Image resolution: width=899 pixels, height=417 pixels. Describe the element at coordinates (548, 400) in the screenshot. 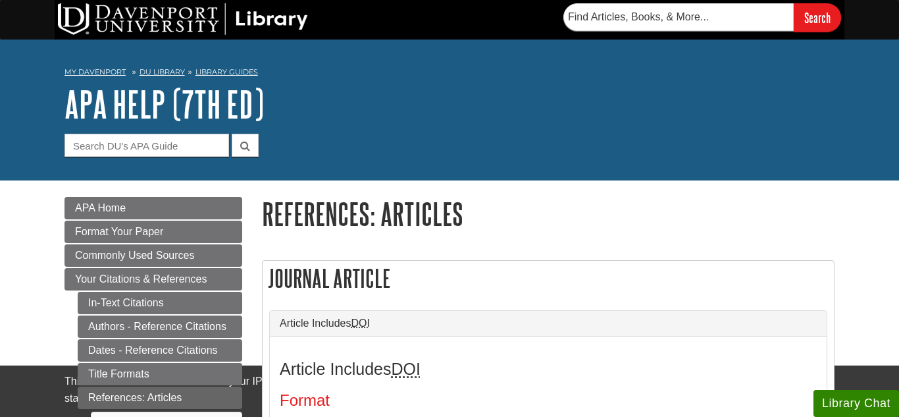

I see `h4: Format` at that location.